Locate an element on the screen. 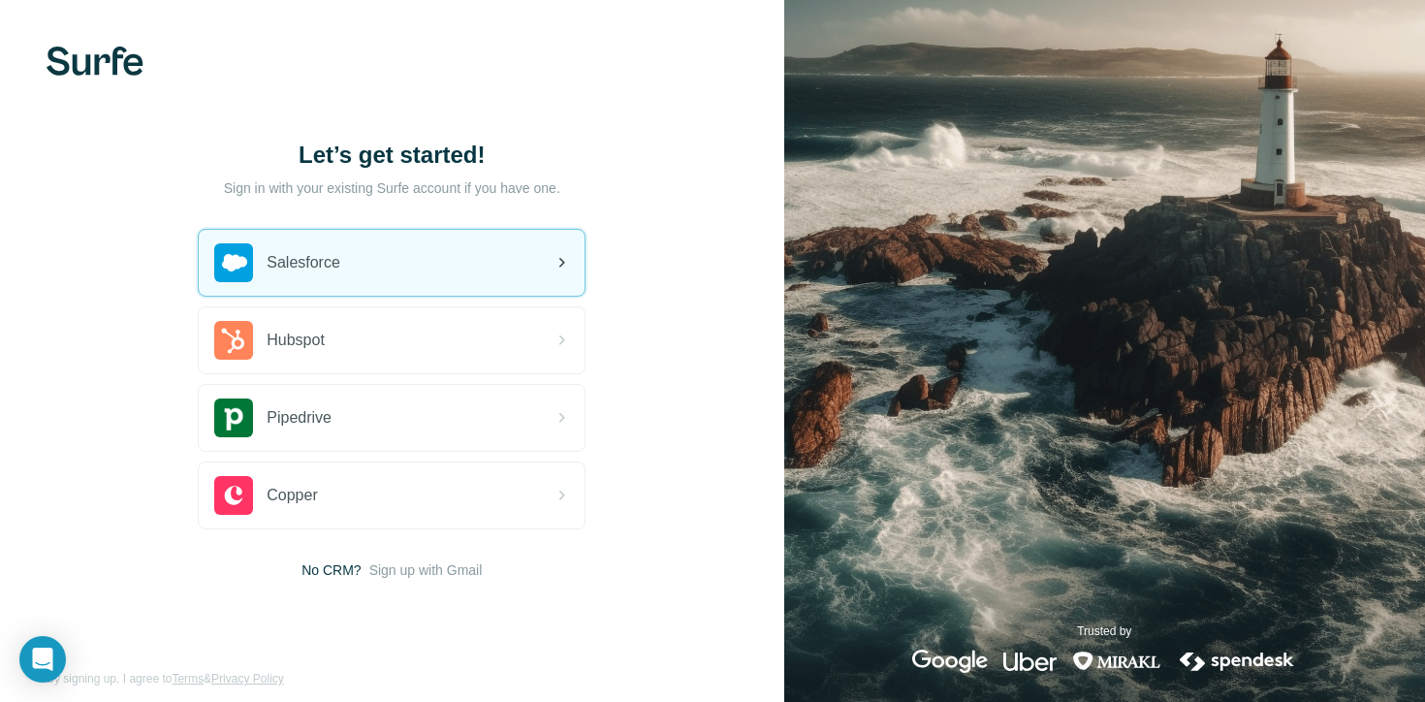 The image size is (1425, 702). img: spendesk's logo is located at coordinates (1237, 661).